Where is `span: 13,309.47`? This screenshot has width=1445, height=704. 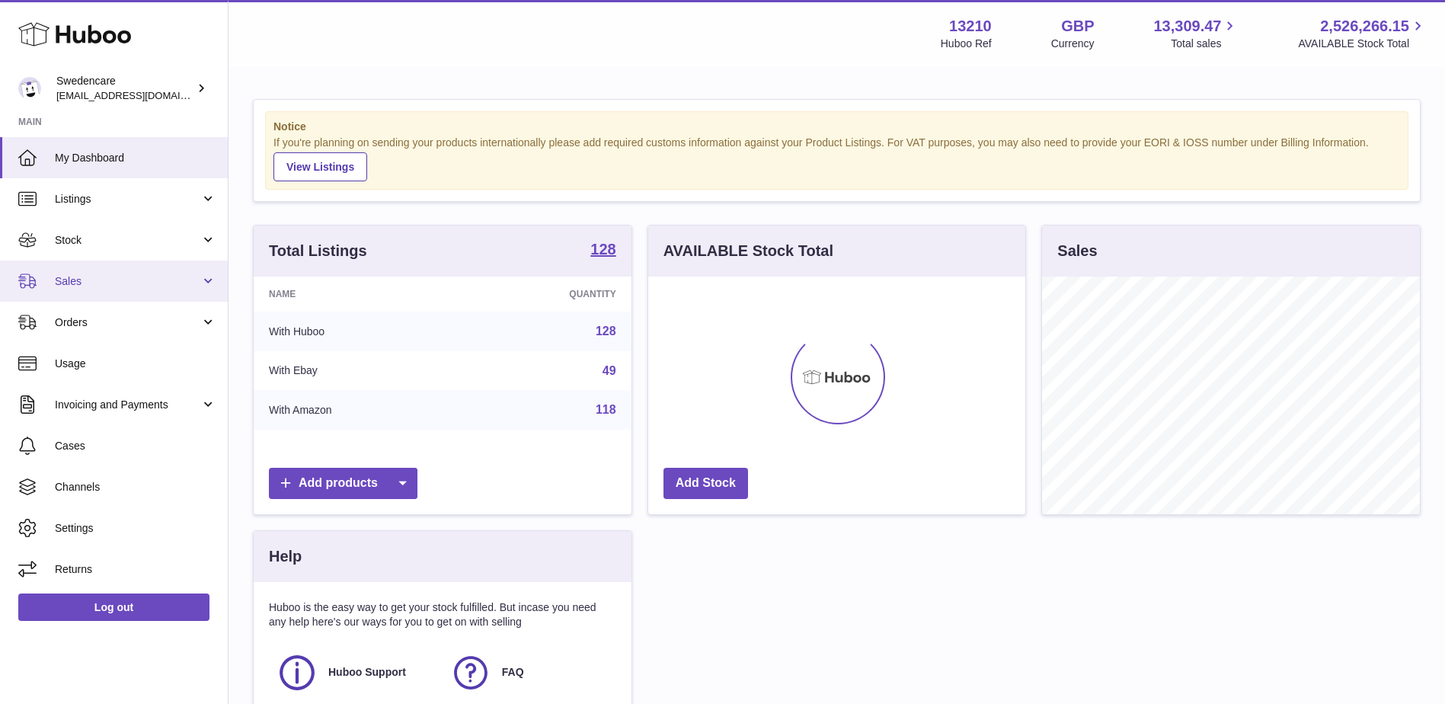 span: 13,309.47 is located at coordinates (1187, 26).